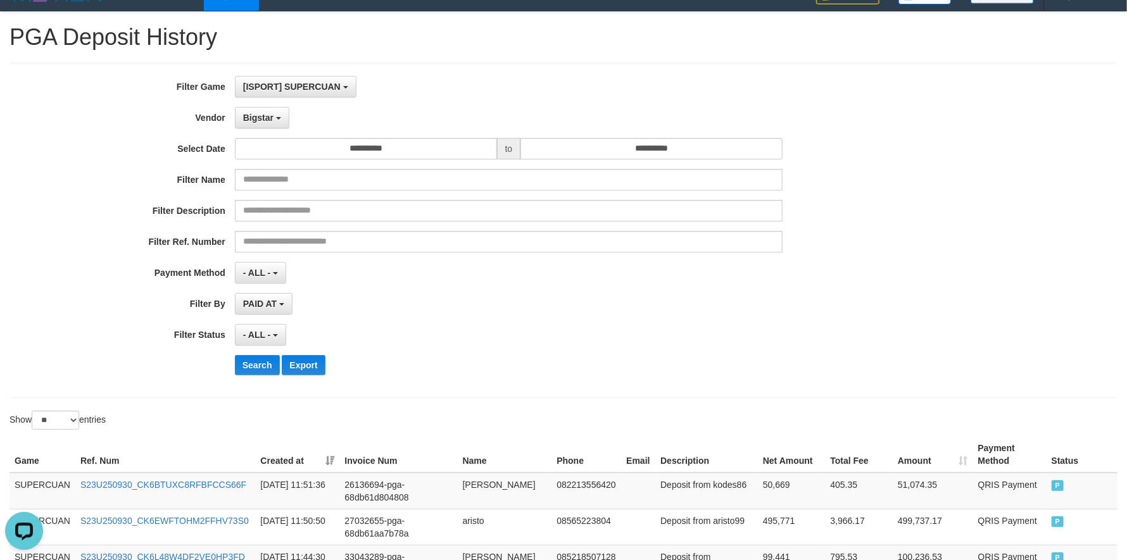 The image size is (1127, 560). Describe the element at coordinates (504, 454) in the screenshot. I see `th: Name` at that location.